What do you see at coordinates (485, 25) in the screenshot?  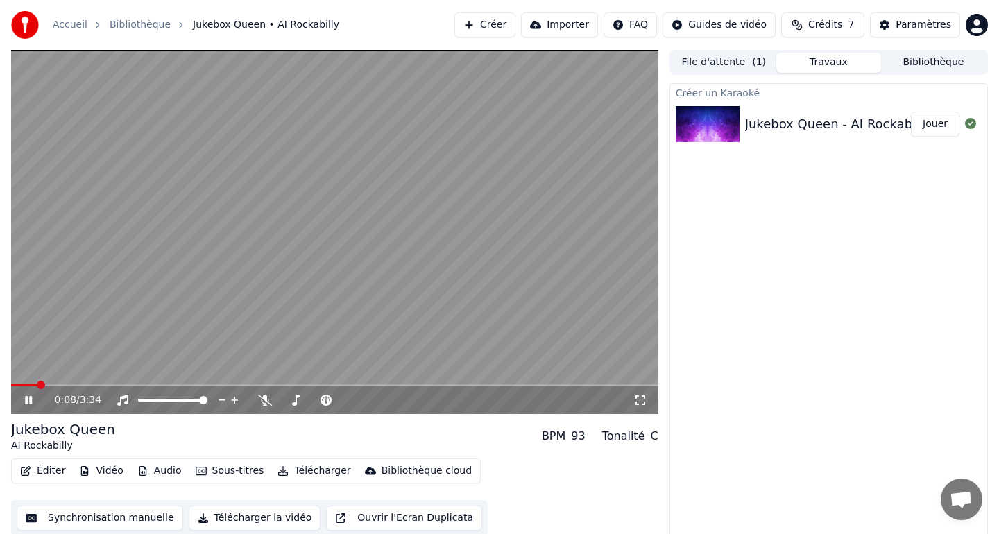 I see `button: Créer` at bounding box center [485, 25].